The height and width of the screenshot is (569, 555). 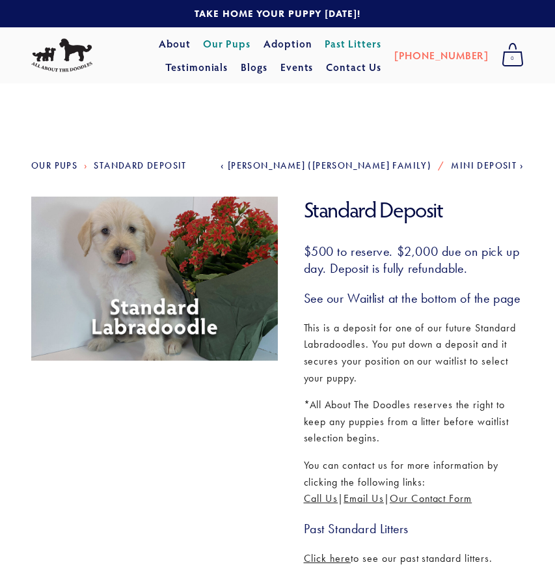 I want to click on span: Our Contact Form, so click(x=431, y=498).